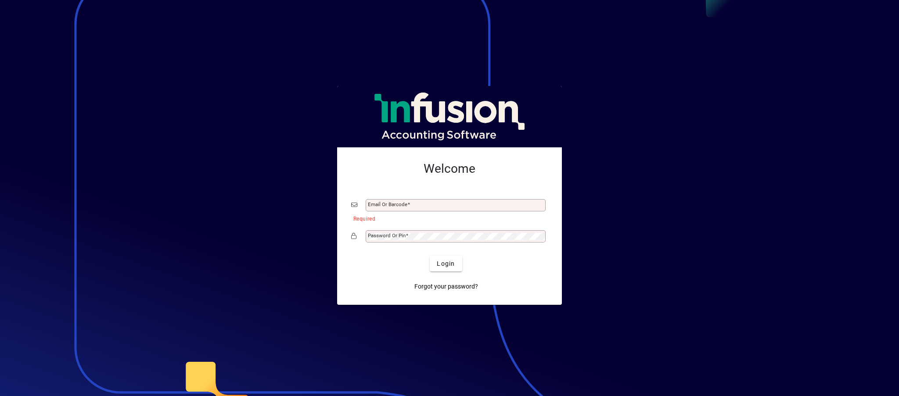 The width and height of the screenshot is (899, 396). What do you see at coordinates (445, 264) in the screenshot?
I see `span: Login` at bounding box center [445, 264].